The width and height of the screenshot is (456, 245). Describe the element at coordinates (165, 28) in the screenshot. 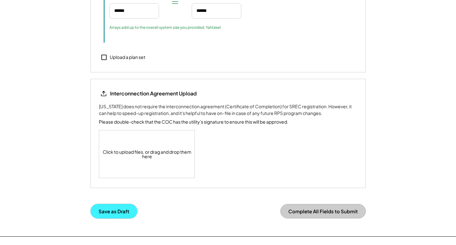

I see `div: Arrays add up to the overall system size you provided. Yahtzee!` at that location.